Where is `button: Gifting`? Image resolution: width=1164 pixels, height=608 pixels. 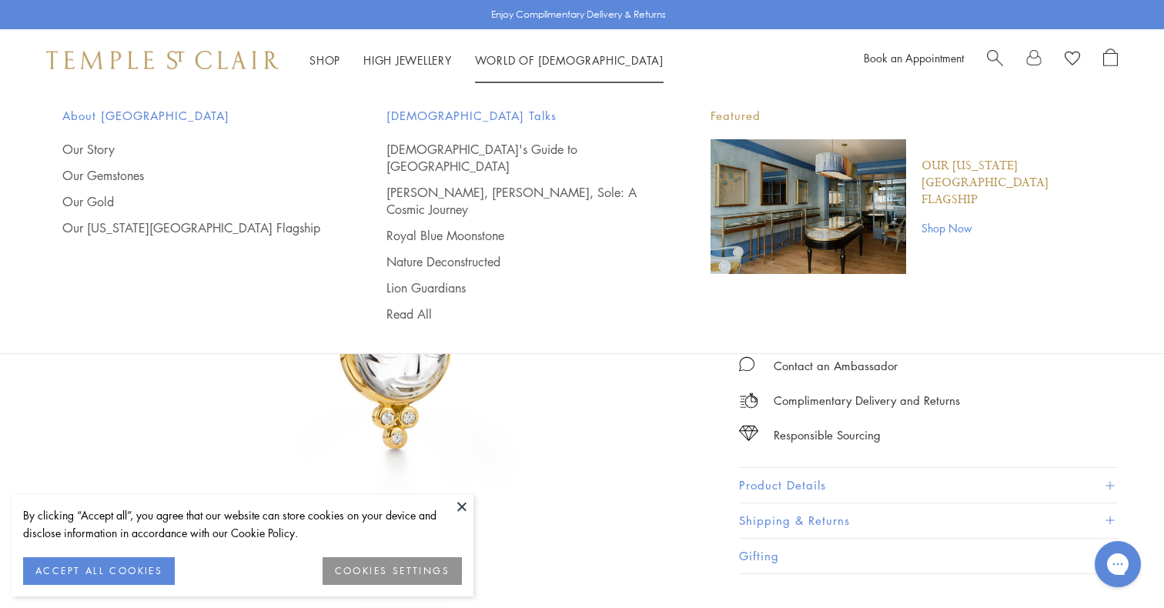
button: Gifting is located at coordinates (928, 556).